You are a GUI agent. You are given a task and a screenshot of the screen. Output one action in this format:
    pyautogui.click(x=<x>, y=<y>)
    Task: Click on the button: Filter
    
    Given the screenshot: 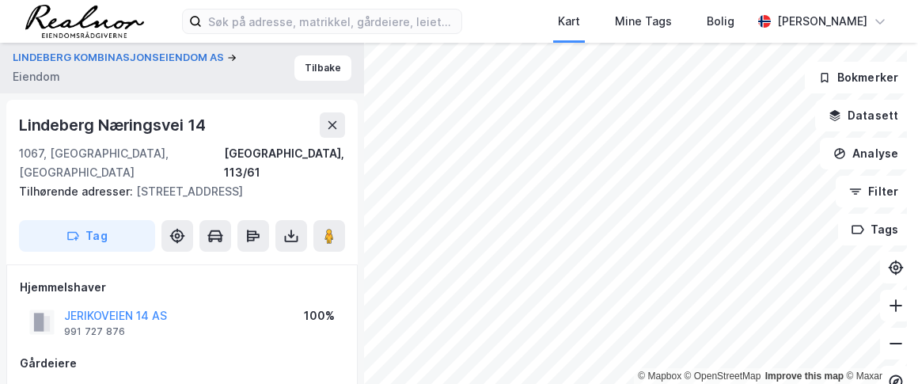 What is the action you would take?
    pyautogui.click(x=873, y=191)
    